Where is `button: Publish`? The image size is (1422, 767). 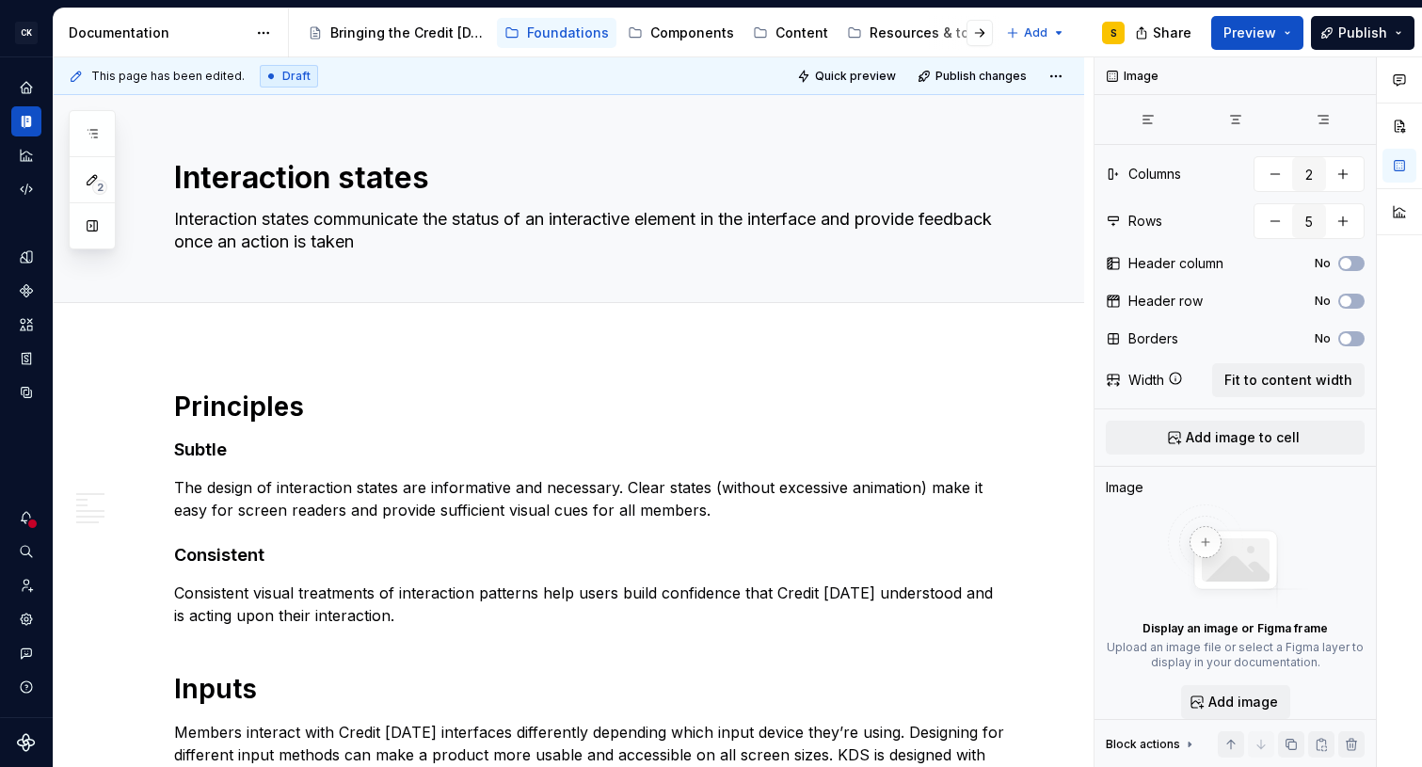
button: Publish is located at coordinates (1363, 33).